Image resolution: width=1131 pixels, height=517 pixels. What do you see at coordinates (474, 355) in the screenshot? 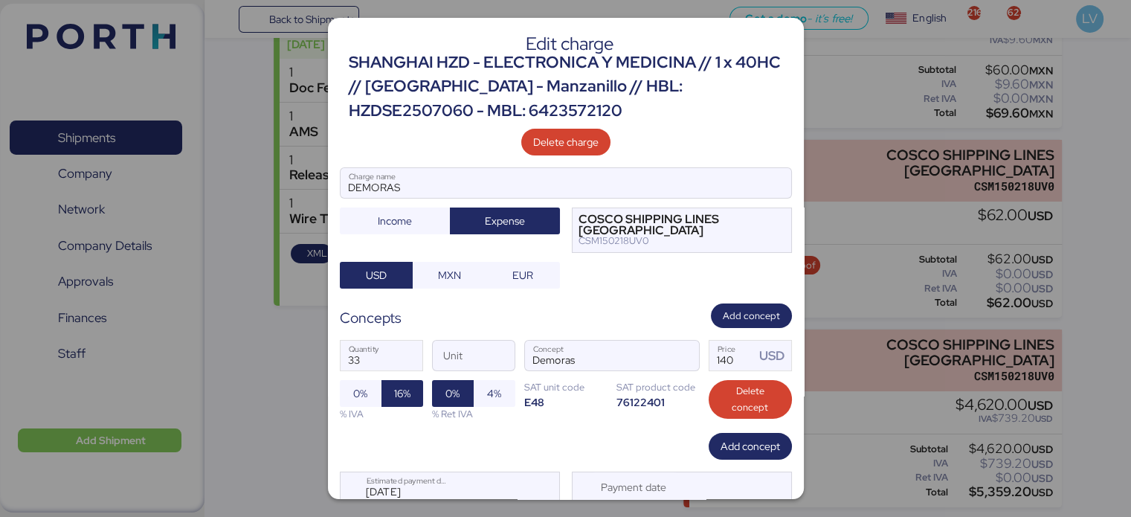
I see `input: Unit` at bounding box center [474, 355].